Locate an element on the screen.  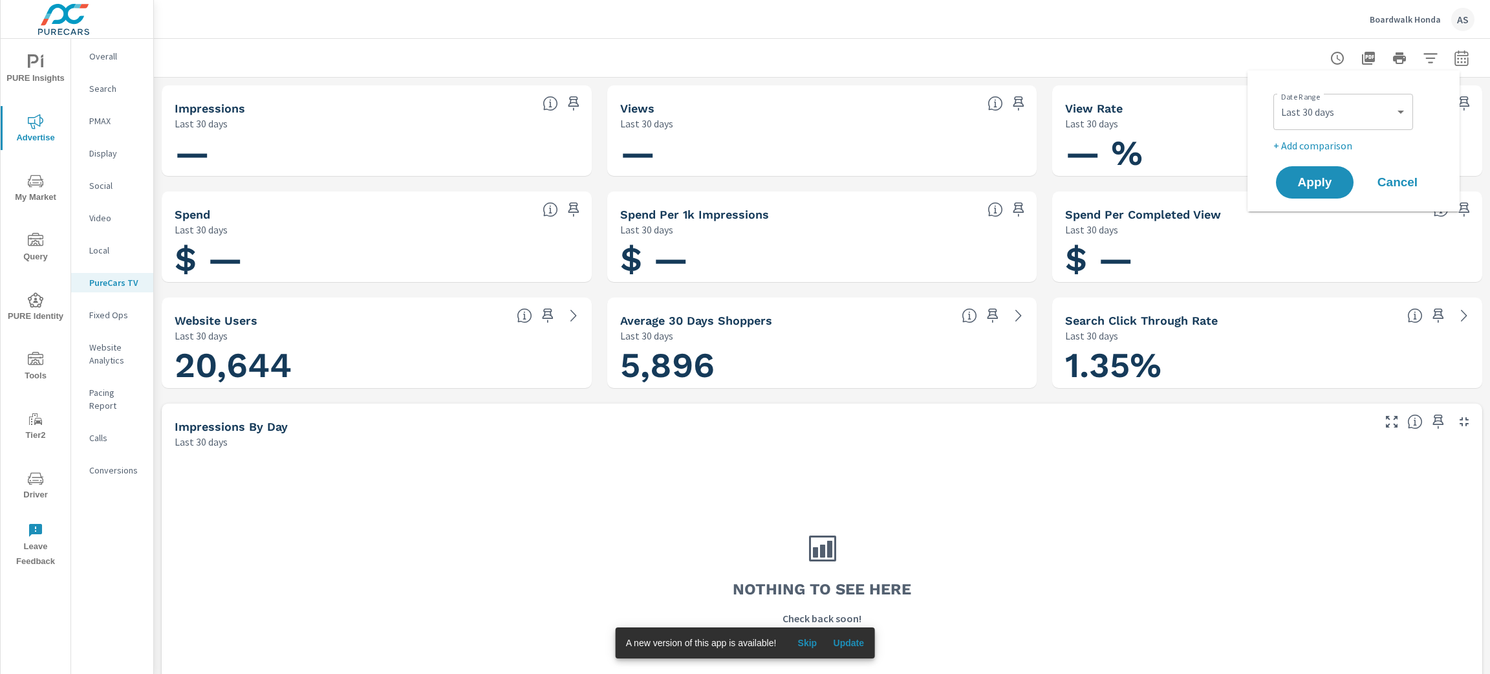
span: Query is located at coordinates (36, 248).